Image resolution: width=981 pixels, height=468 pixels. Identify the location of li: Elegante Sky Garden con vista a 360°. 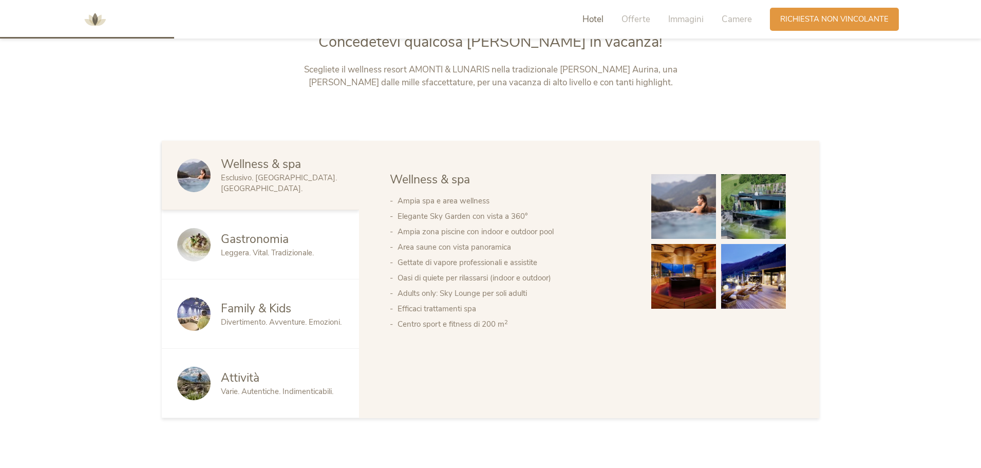
(514, 216).